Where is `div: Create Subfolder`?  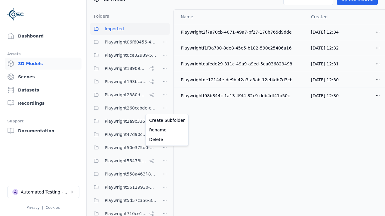 div: Create Subfolder is located at coordinates (167, 120).